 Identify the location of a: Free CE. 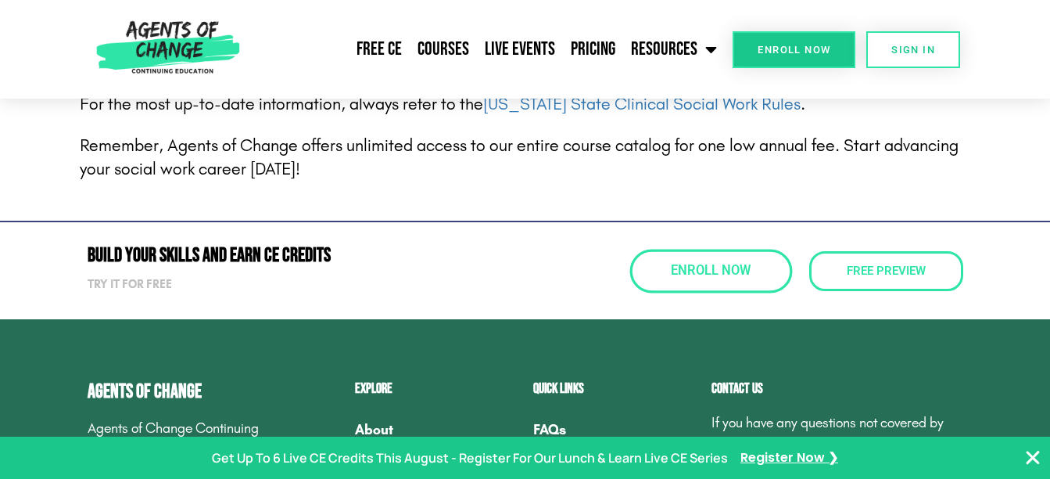
(379, 49).